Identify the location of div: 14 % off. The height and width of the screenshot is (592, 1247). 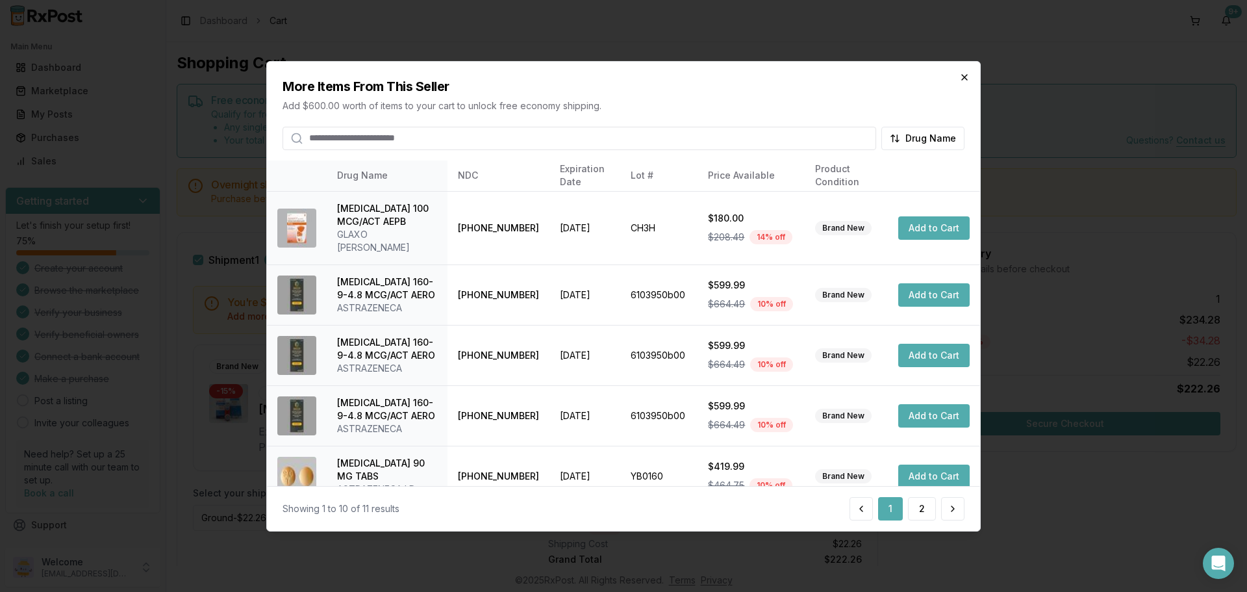
(771, 237).